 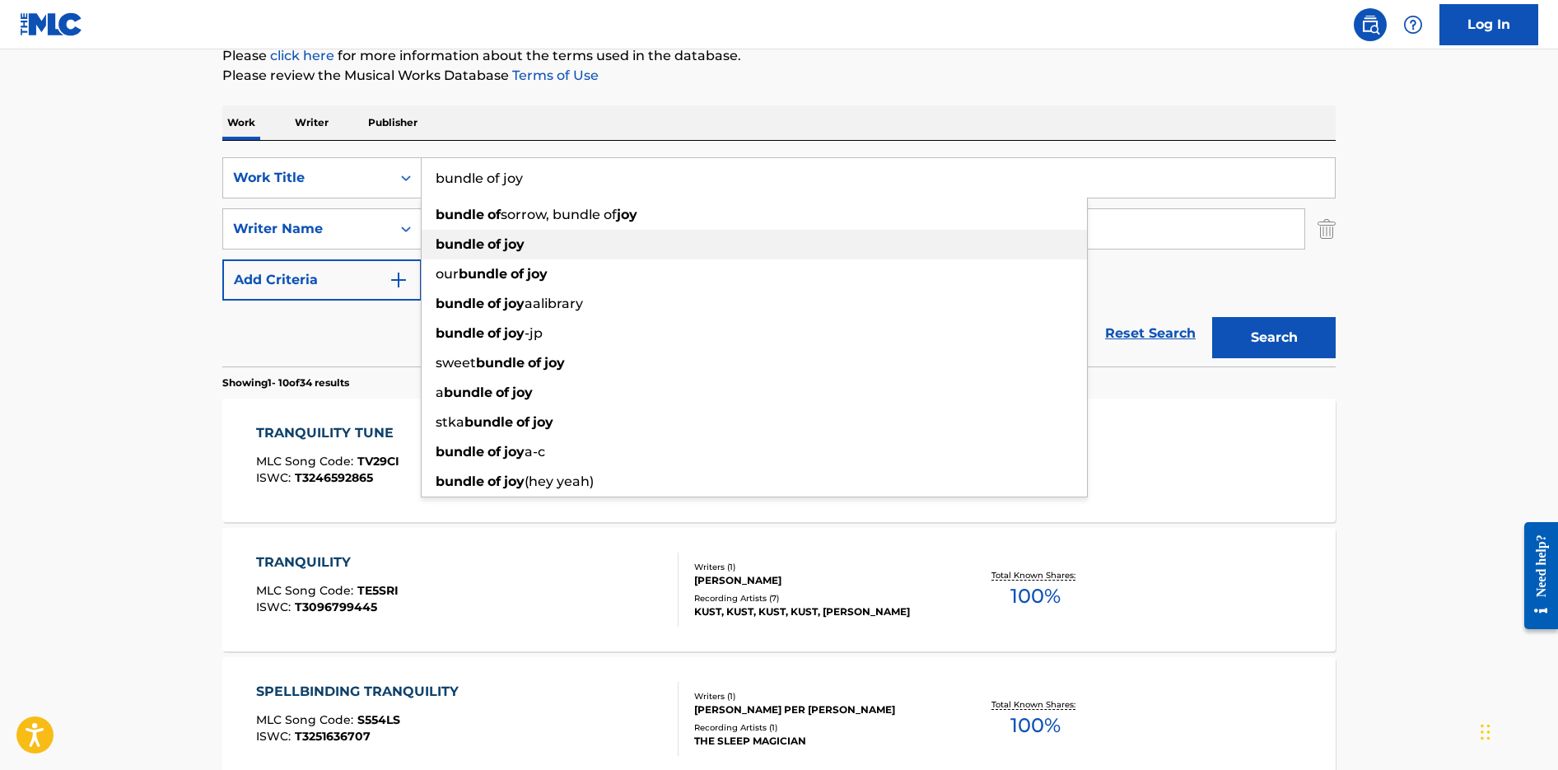 What do you see at coordinates (329, 433) in the screenshot?
I see `div: TRANQUILITY TUNE` at bounding box center [329, 433].